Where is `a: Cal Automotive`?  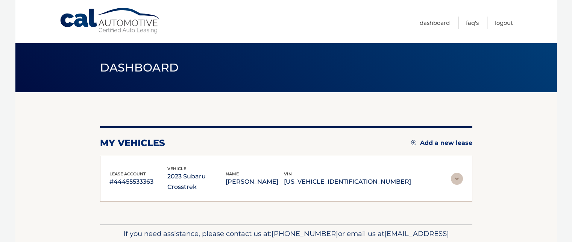 a: Cal Automotive is located at coordinates (110, 21).